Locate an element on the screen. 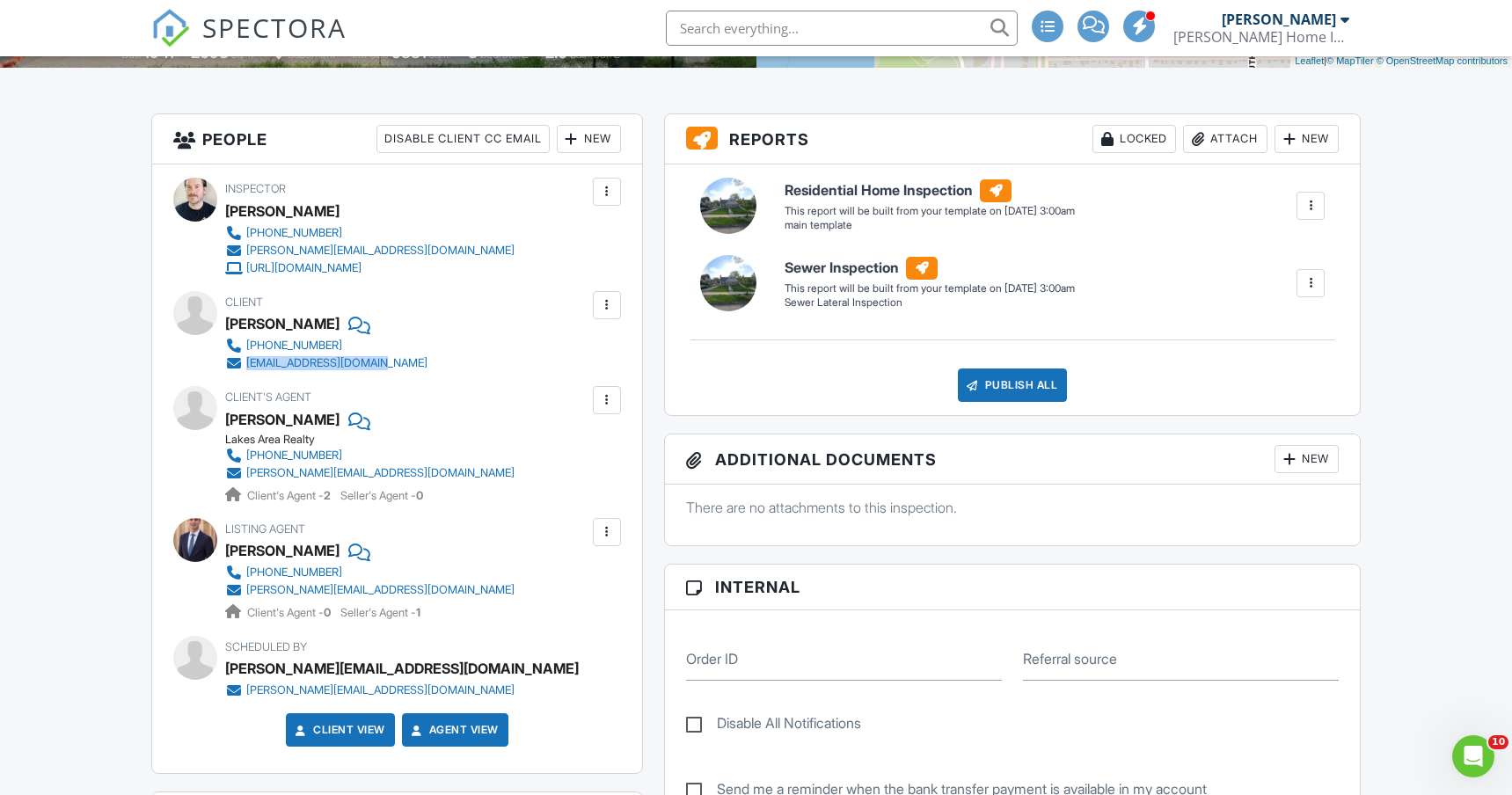 This screenshot has height=795, width=1512. h3: People is located at coordinates (397, 139).